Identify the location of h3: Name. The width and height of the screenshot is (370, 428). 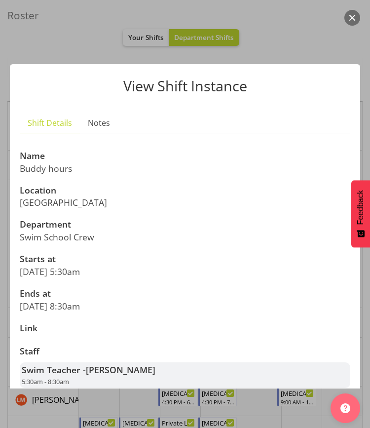
(185, 156).